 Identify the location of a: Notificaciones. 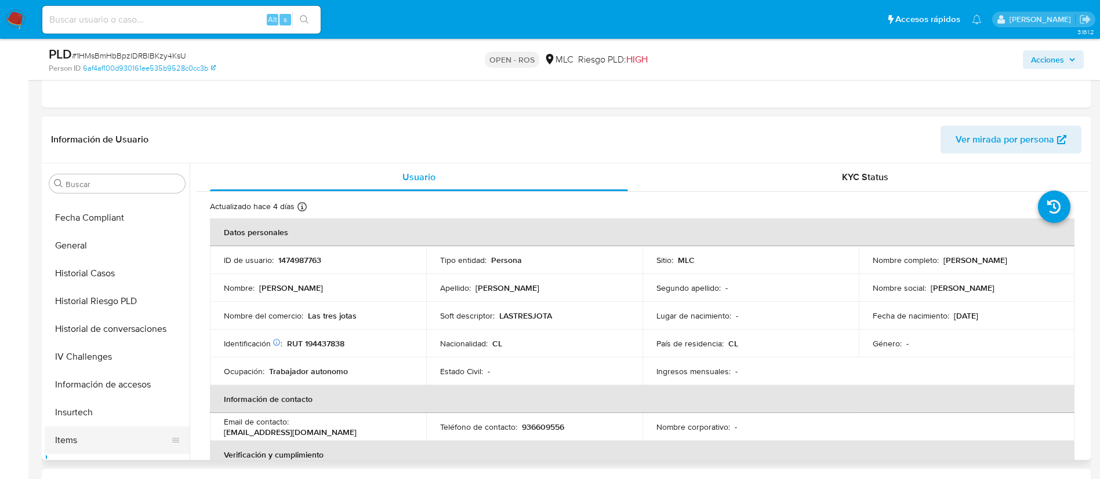
(976, 19).